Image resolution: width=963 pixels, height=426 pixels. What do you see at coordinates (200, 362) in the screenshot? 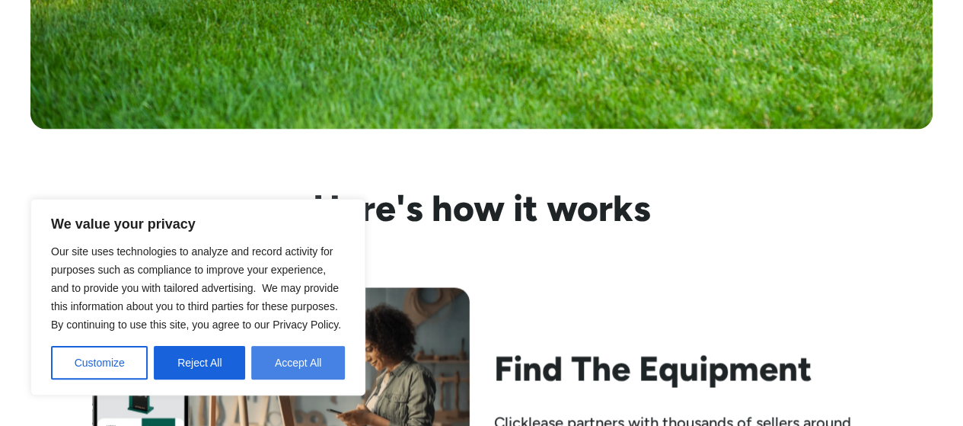
I see `button: Reject All` at bounding box center [200, 362].